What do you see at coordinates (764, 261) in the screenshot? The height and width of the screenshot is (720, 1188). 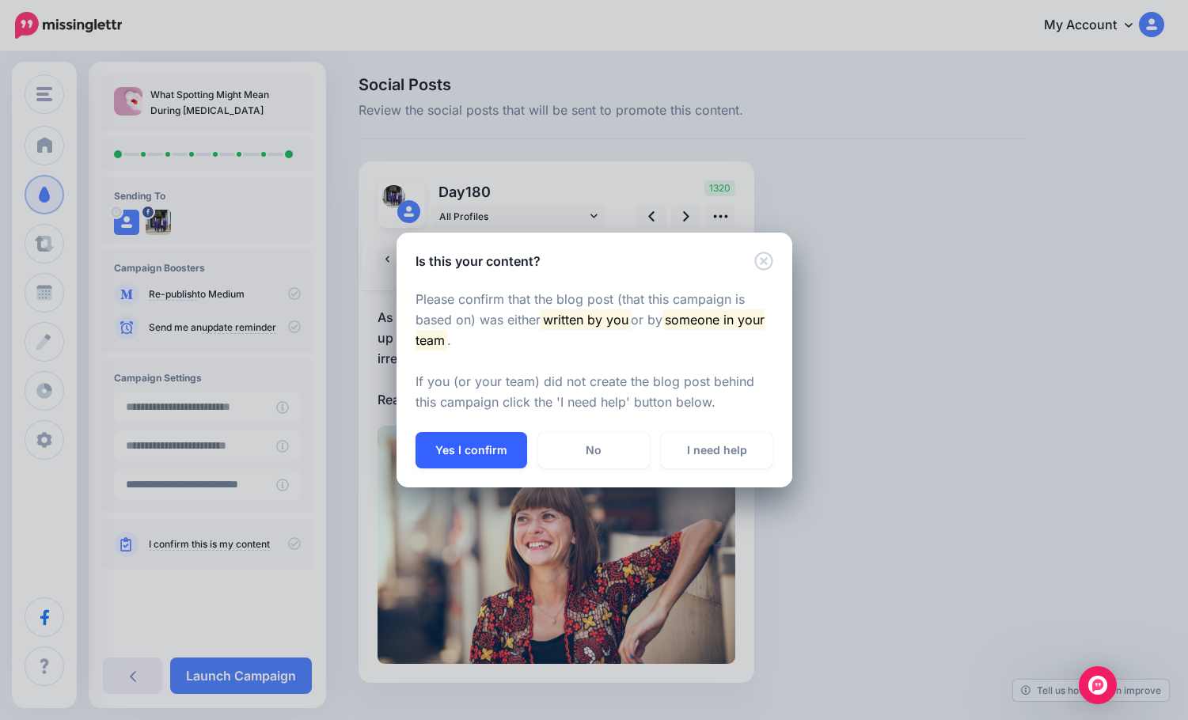 I see `button: Close` at bounding box center [764, 261].